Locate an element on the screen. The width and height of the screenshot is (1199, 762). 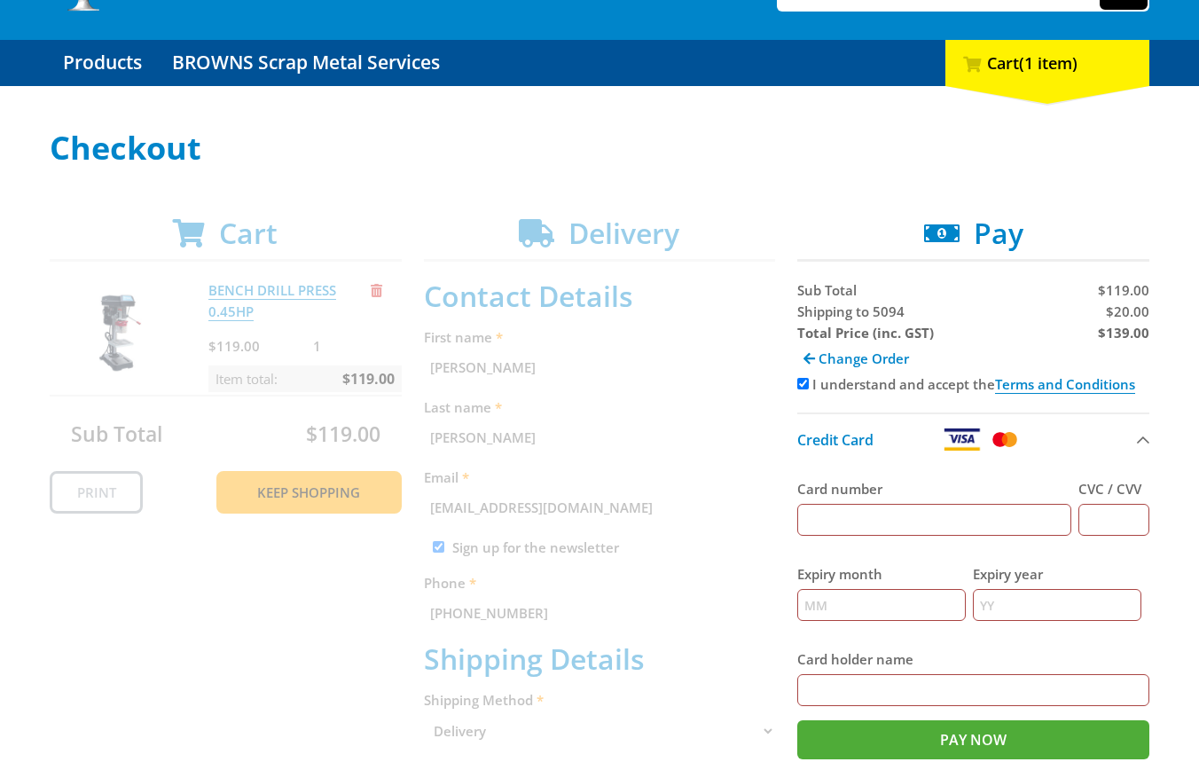
a: Go to the BROWNS Scrap Metal Services page is located at coordinates (306, 63).